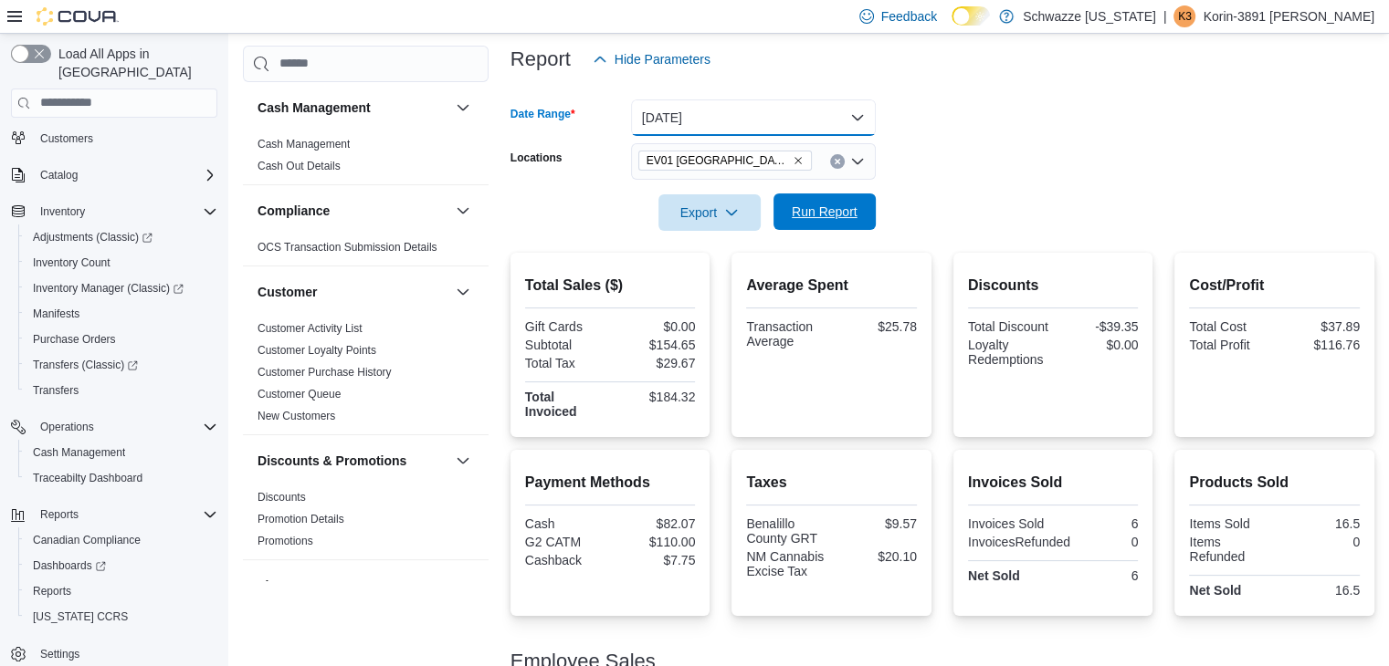  Describe the element at coordinates (299, 394) in the screenshot. I see `a: Customer Queue` at that location.